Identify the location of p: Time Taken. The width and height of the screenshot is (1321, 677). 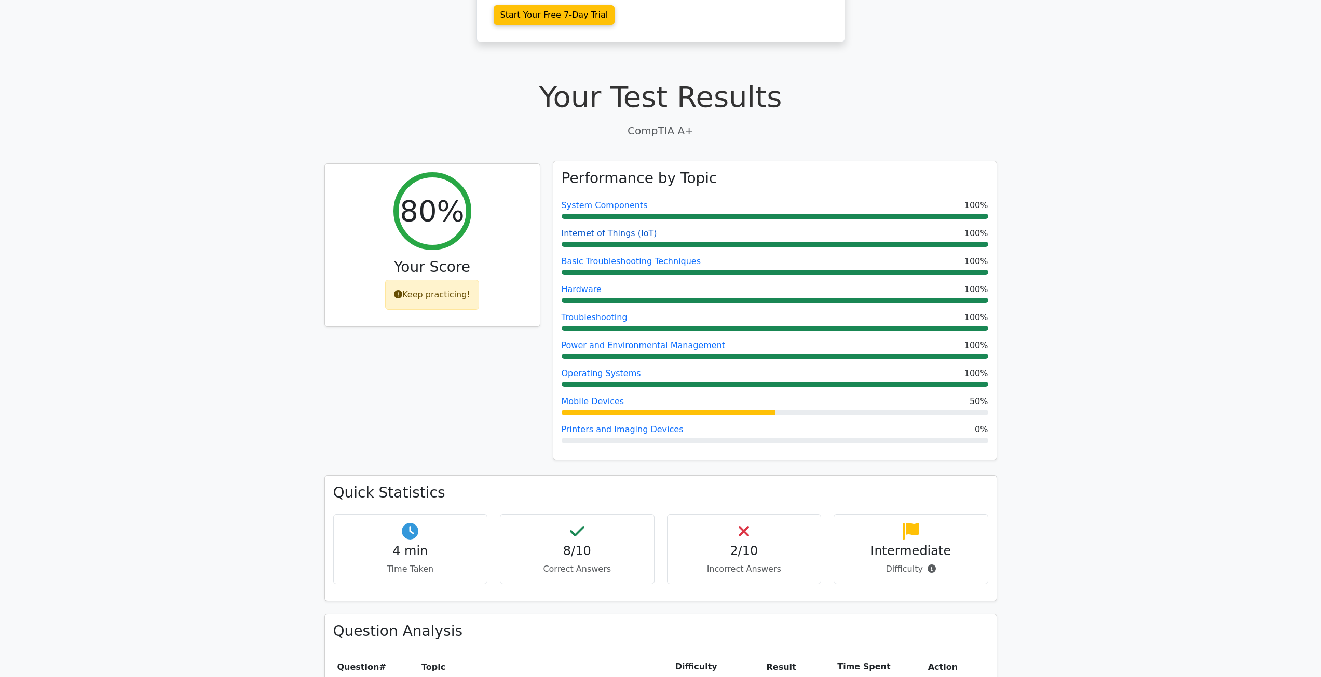
(411, 569).